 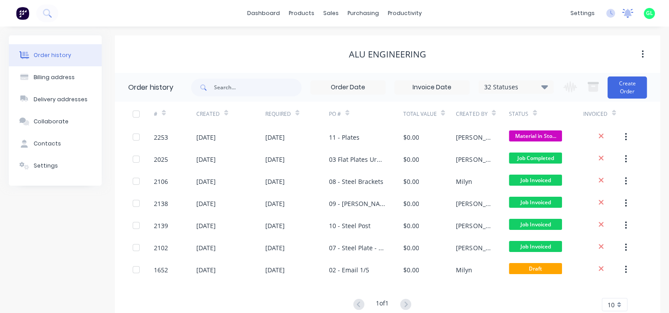 I want to click on div: products, so click(x=301, y=13).